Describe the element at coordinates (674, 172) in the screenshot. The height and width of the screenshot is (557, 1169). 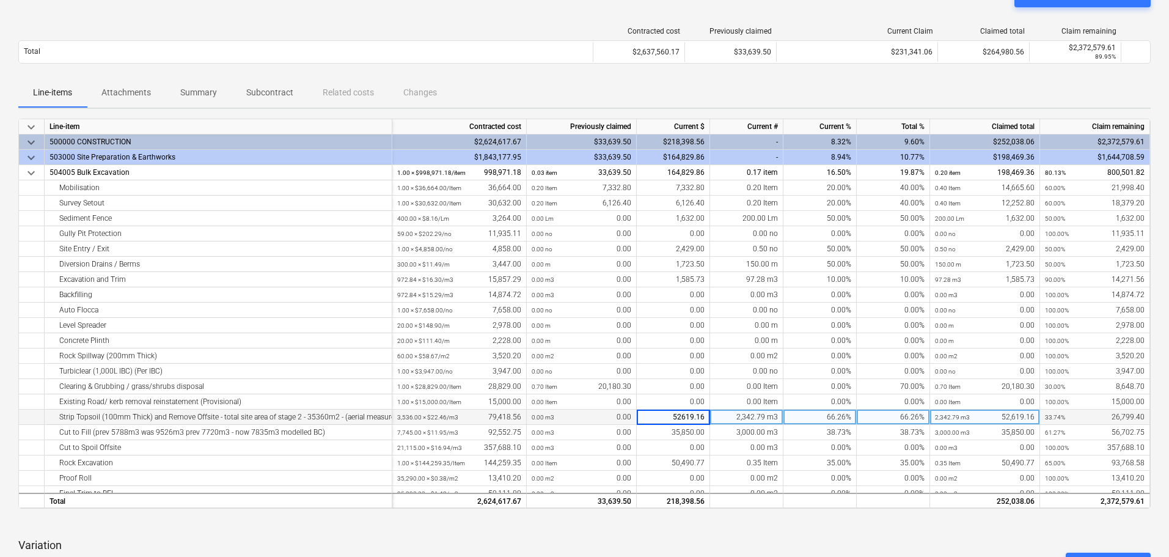
I see `div: 164,829.86` at that location.